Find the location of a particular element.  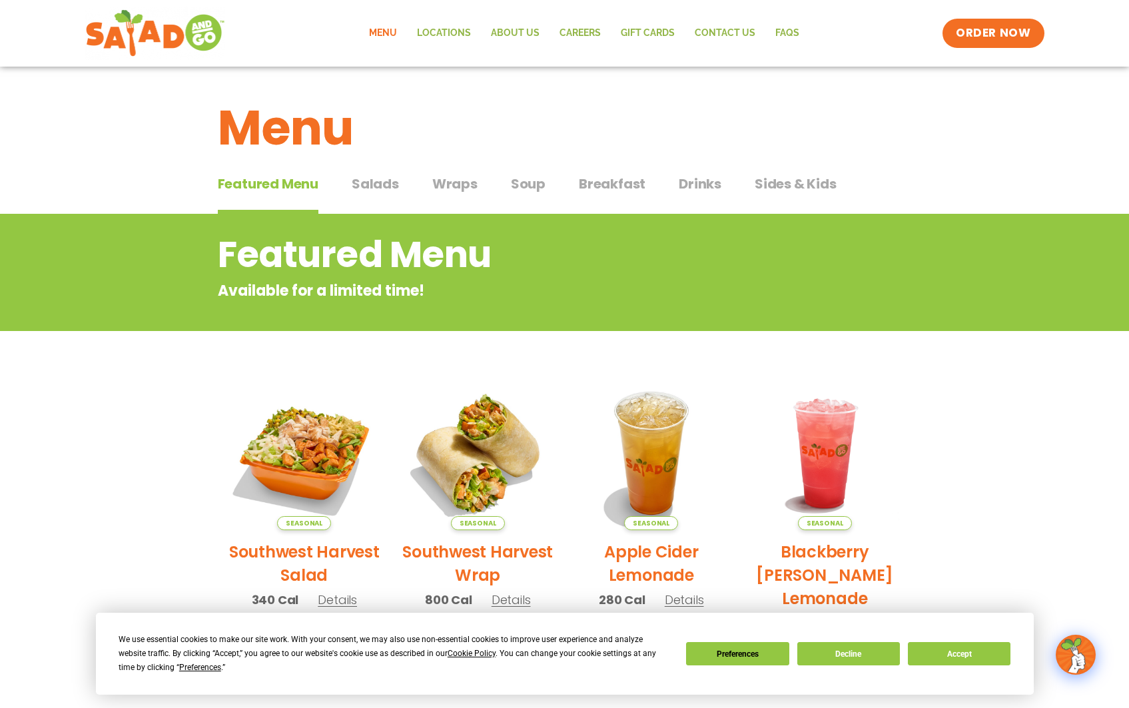

nav: Menu is located at coordinates (584, 33).